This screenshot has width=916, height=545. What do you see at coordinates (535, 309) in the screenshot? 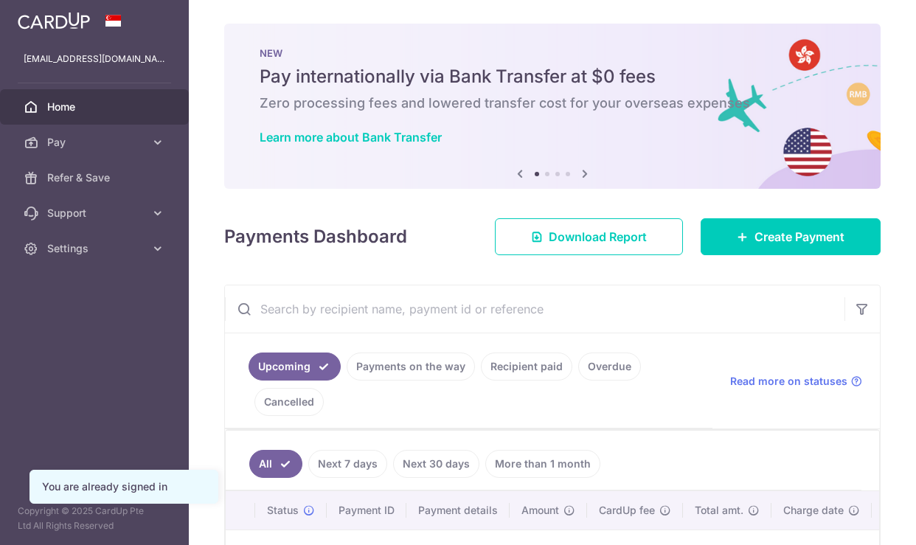
I see `input: Search by recipient name, payment id or reference` at bounding box center [535, 309].